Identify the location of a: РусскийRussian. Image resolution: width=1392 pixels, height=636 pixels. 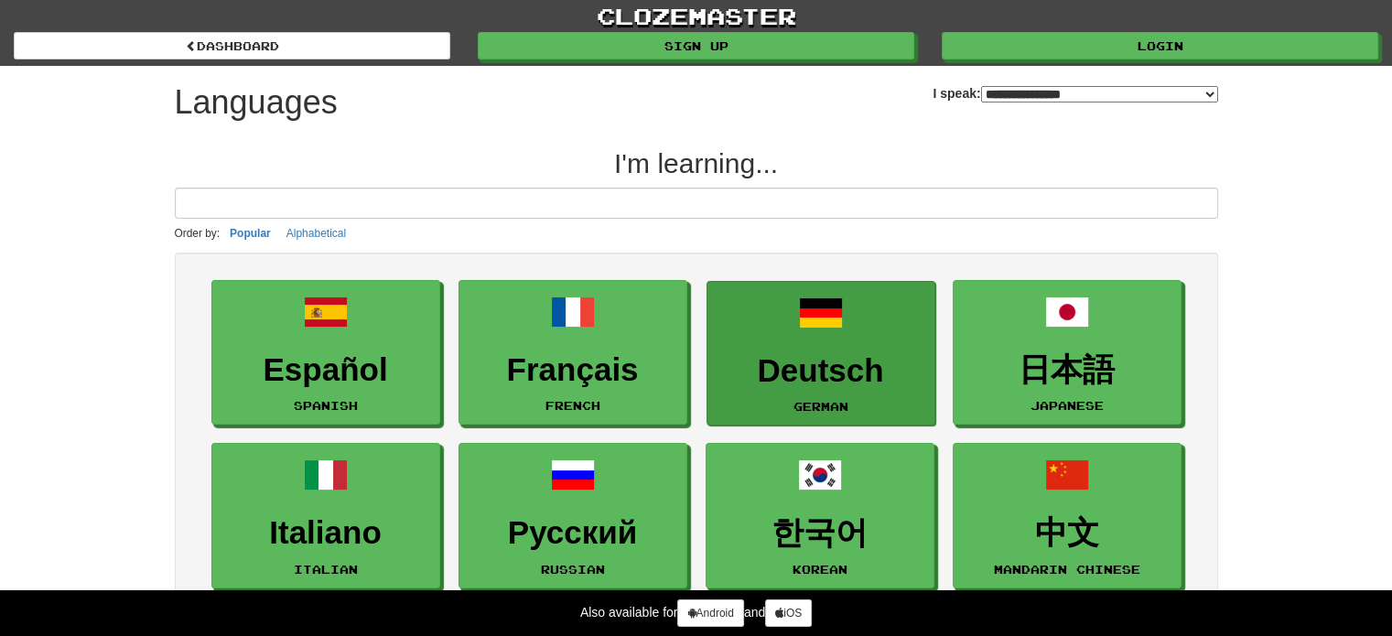
(573, 515).